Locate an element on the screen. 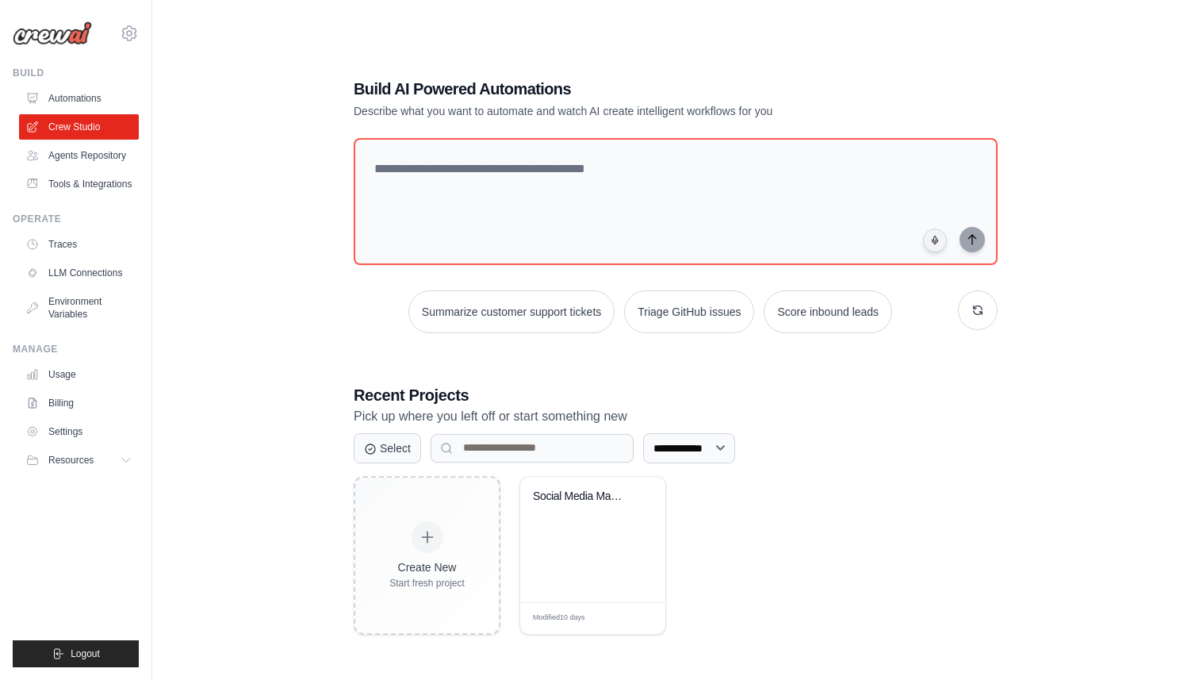  div: Build is located at coordinates (75, 73).